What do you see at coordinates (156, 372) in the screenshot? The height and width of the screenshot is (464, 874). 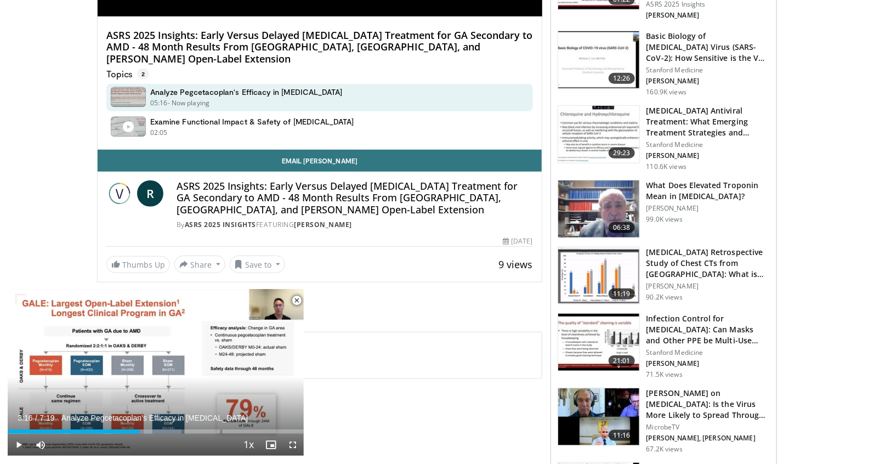 I see `video-js: Video Player` at bounding box center [156, 372].